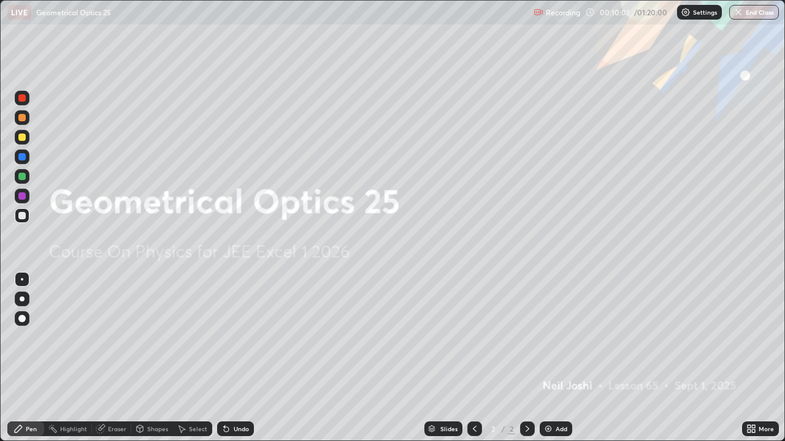  What do you see at coordinates (685, 12) in the screenshot?
I see `img: class-settings-icons` at bounding box center [685, 12].